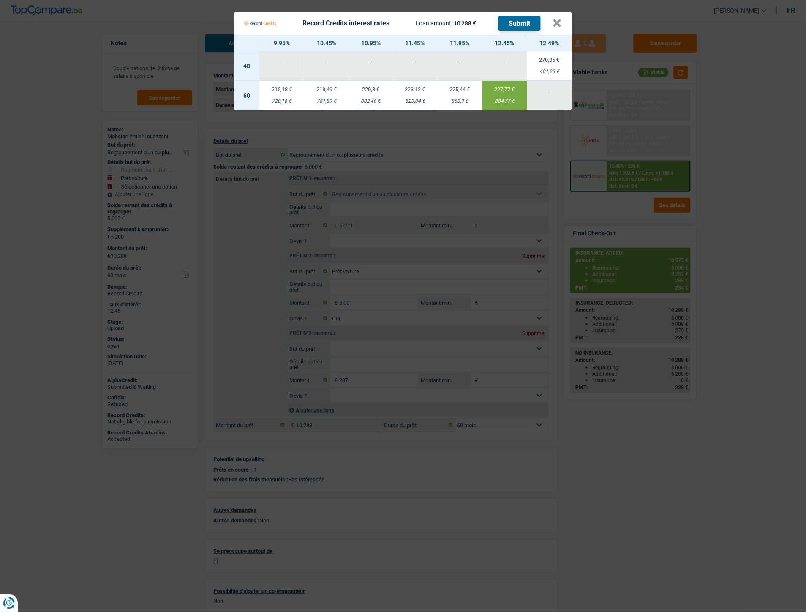 The width and height of the screenshot is (806, 612). What do you see at coordinates (460, 43) in the screenshot?
I see `th: 11.95%` at bounding box center [460, 43].